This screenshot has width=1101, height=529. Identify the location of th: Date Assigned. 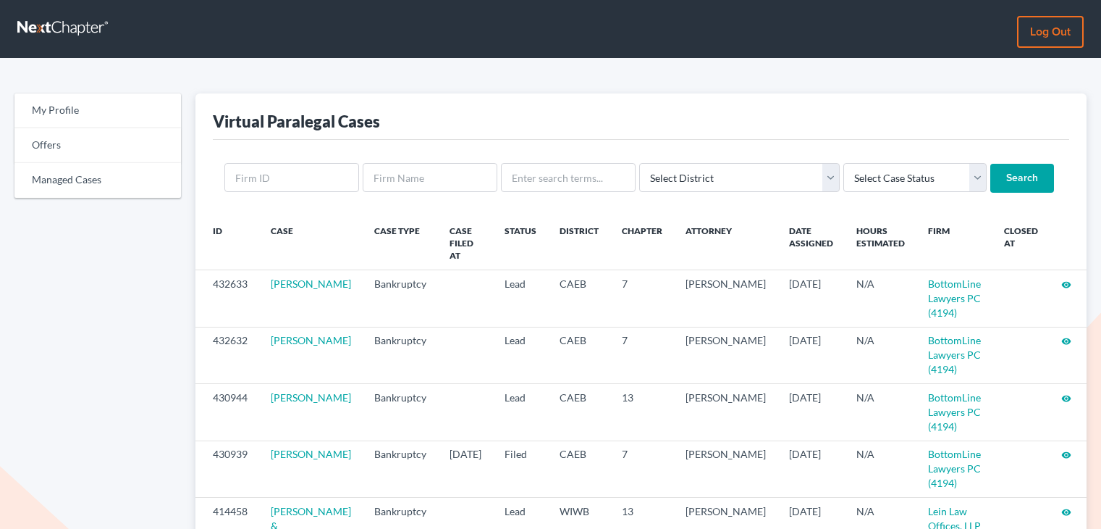
(811, 243).